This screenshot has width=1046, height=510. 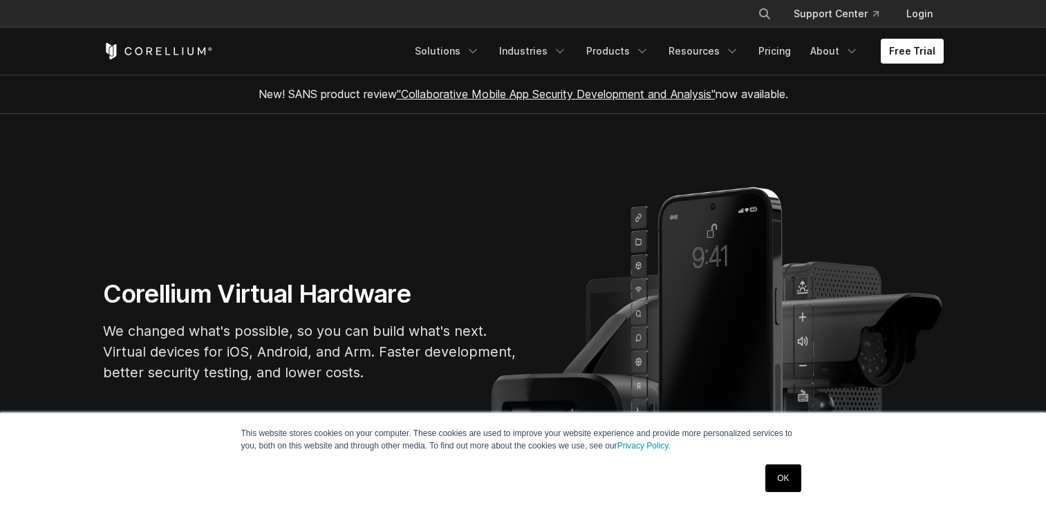 What do you see at coordinates (644, 446) in the screenshot?
I see `a: Privacy Policy.` at bounding box center [644, 446].